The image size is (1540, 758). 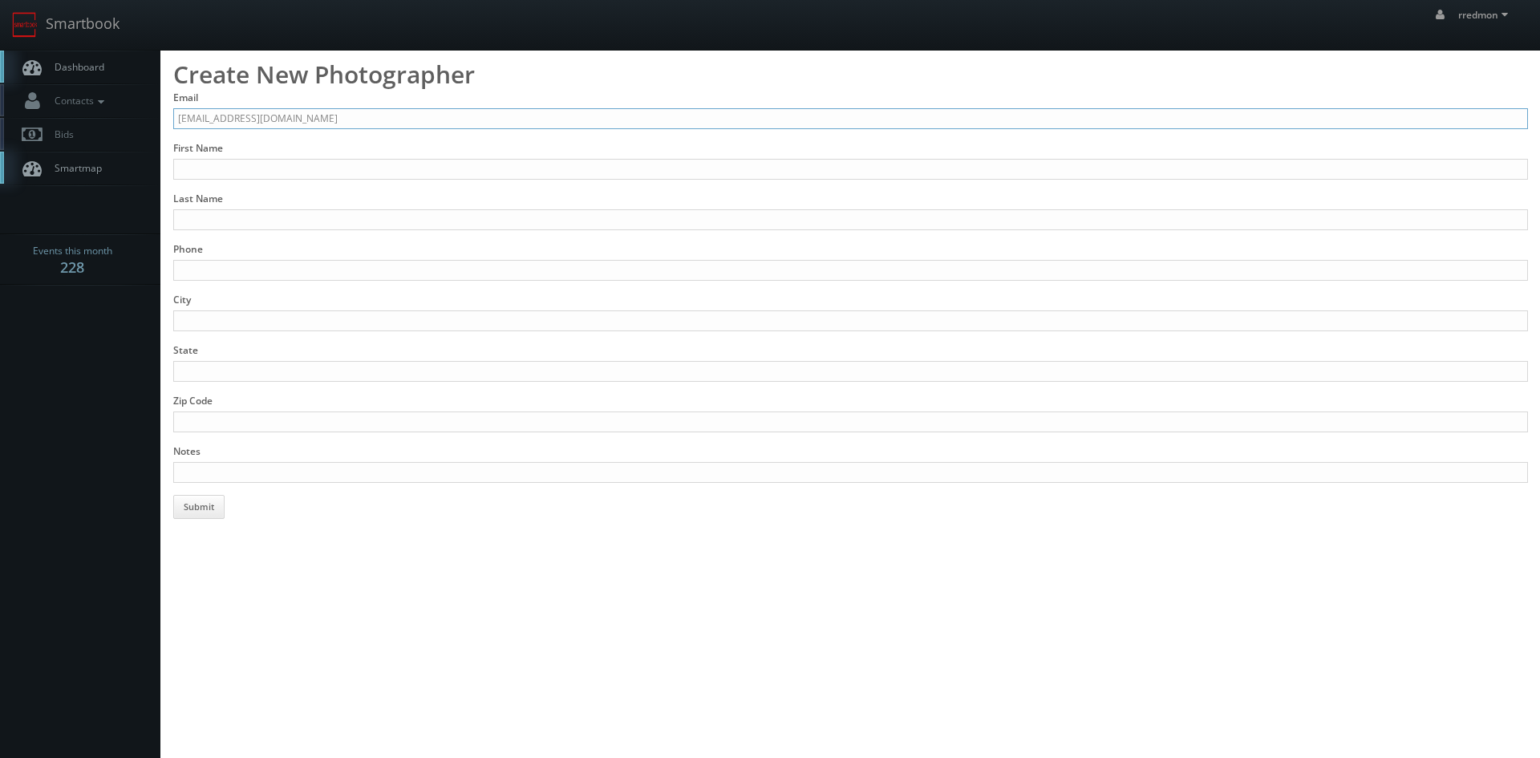 I want to click on label: Notes, so click(x=187, y=451).